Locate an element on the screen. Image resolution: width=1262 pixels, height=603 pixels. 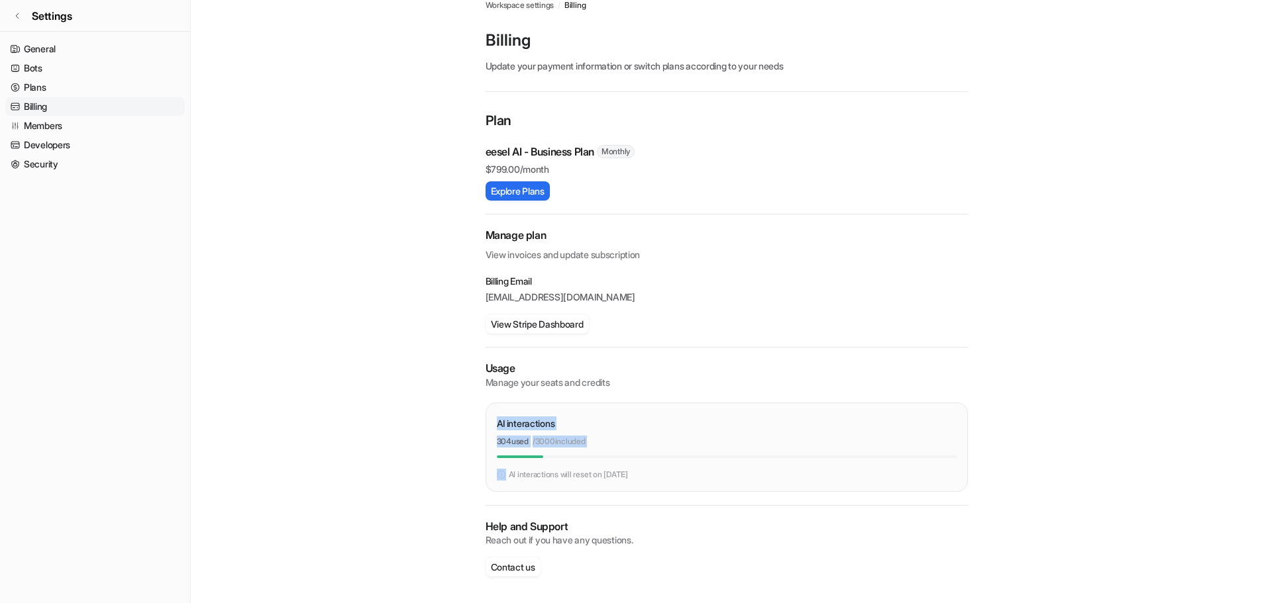
a: Security is located at coordinates (95, 164).